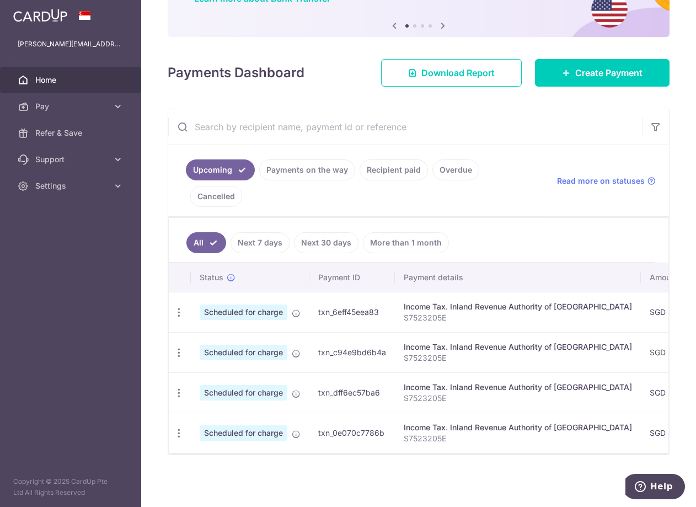 Image resolution: width=696 pixels, height=507 pixels. Describe the element at coordinates (307, 170) in the screenshot. I see `a: Payments on the way` at that location.